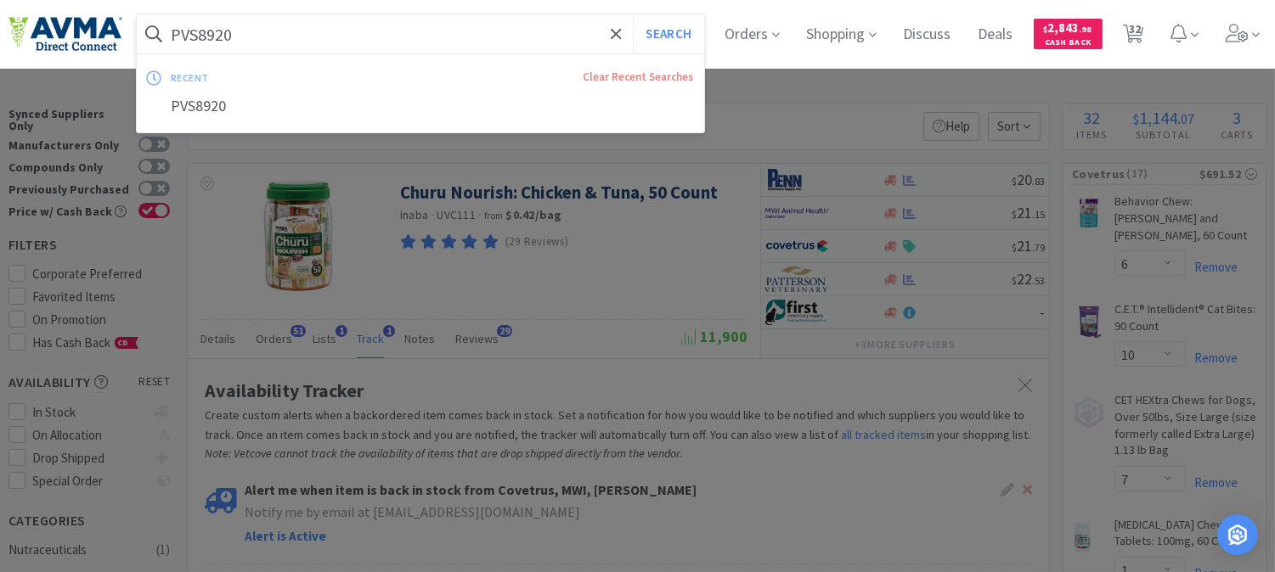 This screenshot has height=572, width=1275. What do you see at coordinates (420, 34) in the screenshot?
I see `input: Search by item, sku, manufacturer, ingredient, size...` at bounding box center [420, 34].